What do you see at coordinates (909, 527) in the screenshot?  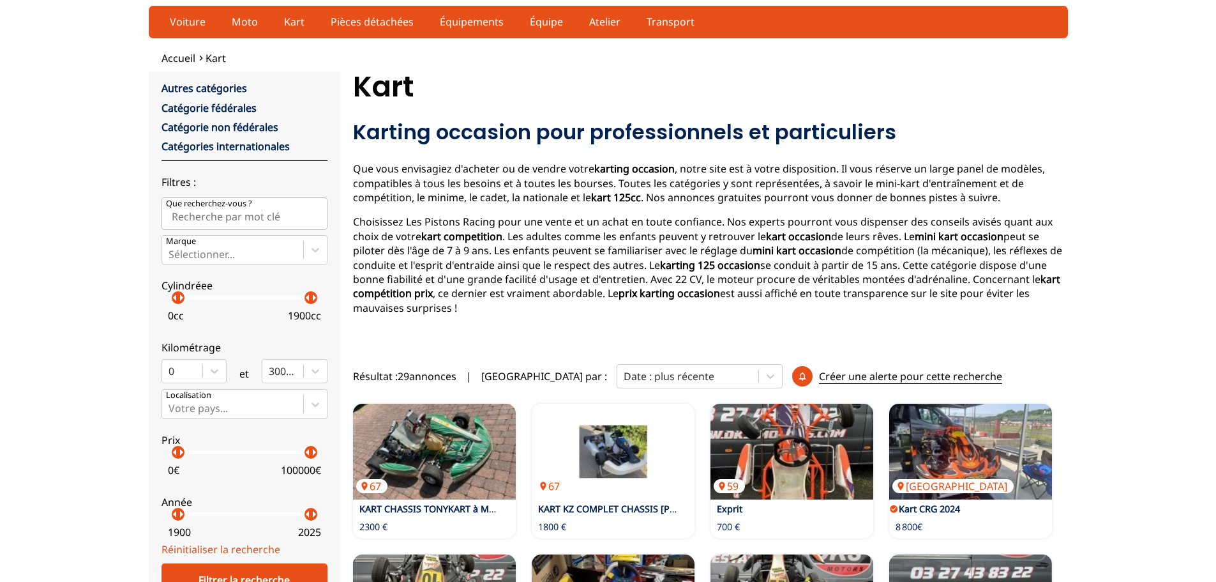 I see `p: 8 800€` at bounding box center [909, 527].